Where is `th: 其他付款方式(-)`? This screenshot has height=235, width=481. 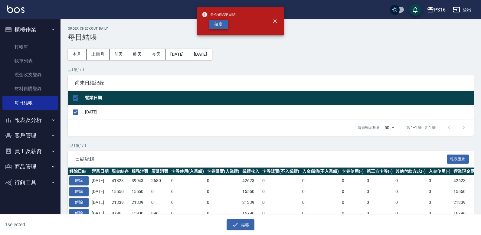
th: 其他付款方式(-) is located at coordinates (410, 171).